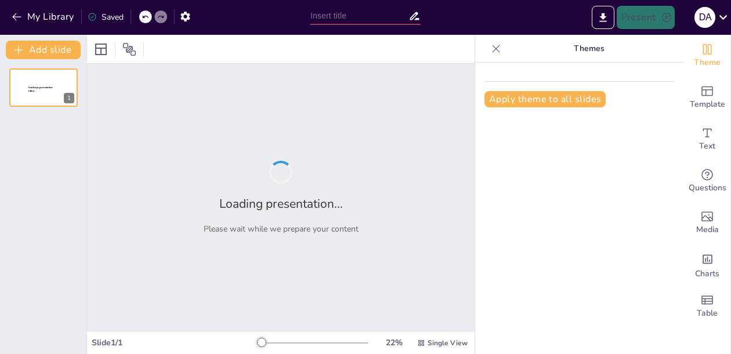 The image size is (731, 354). Describe the element at coordinates (447, 343) in the screenshot. I see `span: Single View` at that location.